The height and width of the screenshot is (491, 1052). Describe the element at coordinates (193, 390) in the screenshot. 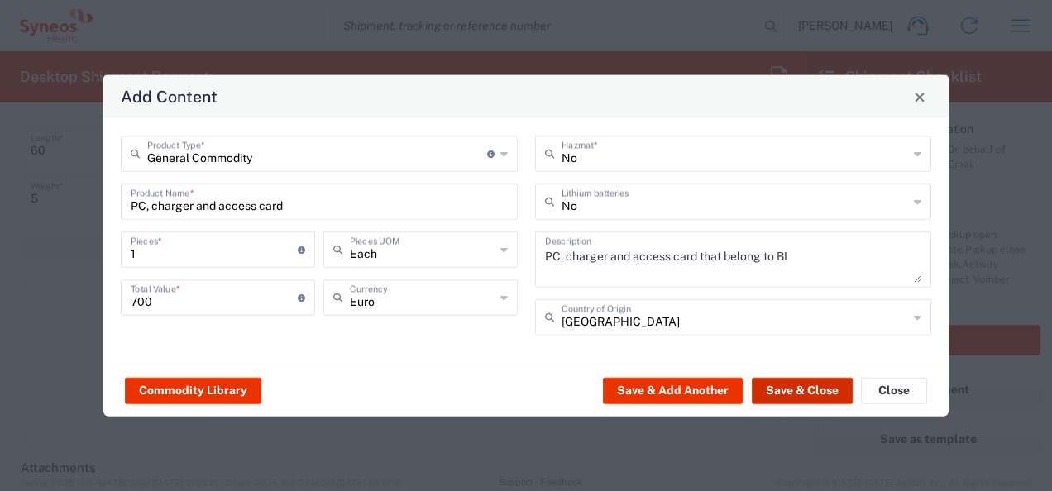

I see `button: Commodity Library` at that location.